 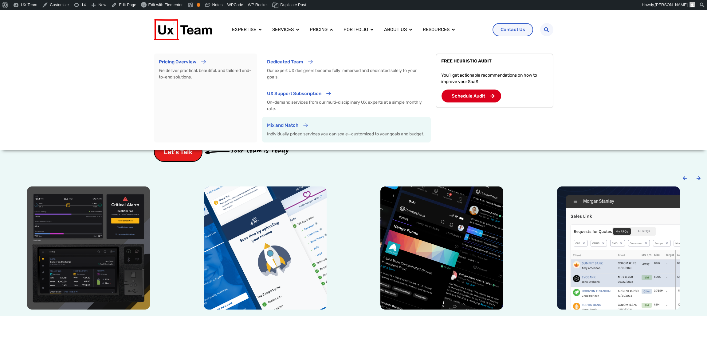 What do you see at coordinates (3, 88) in the screenshot?
I see `input: Subscribe to UX Team newsletter.` at bounding box center [3, 88].